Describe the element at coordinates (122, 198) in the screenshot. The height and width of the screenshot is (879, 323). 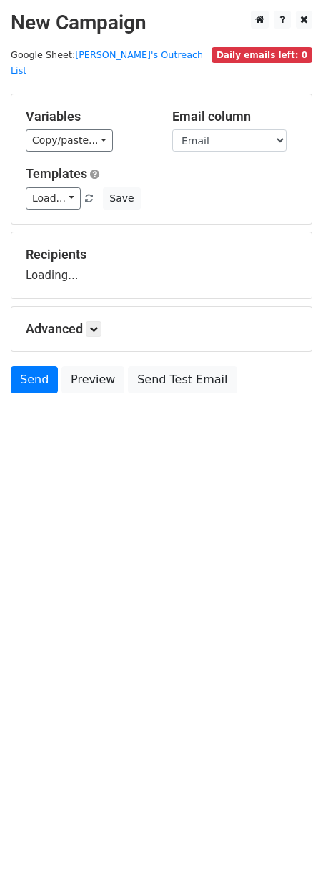
I see `button: Save` at that location.